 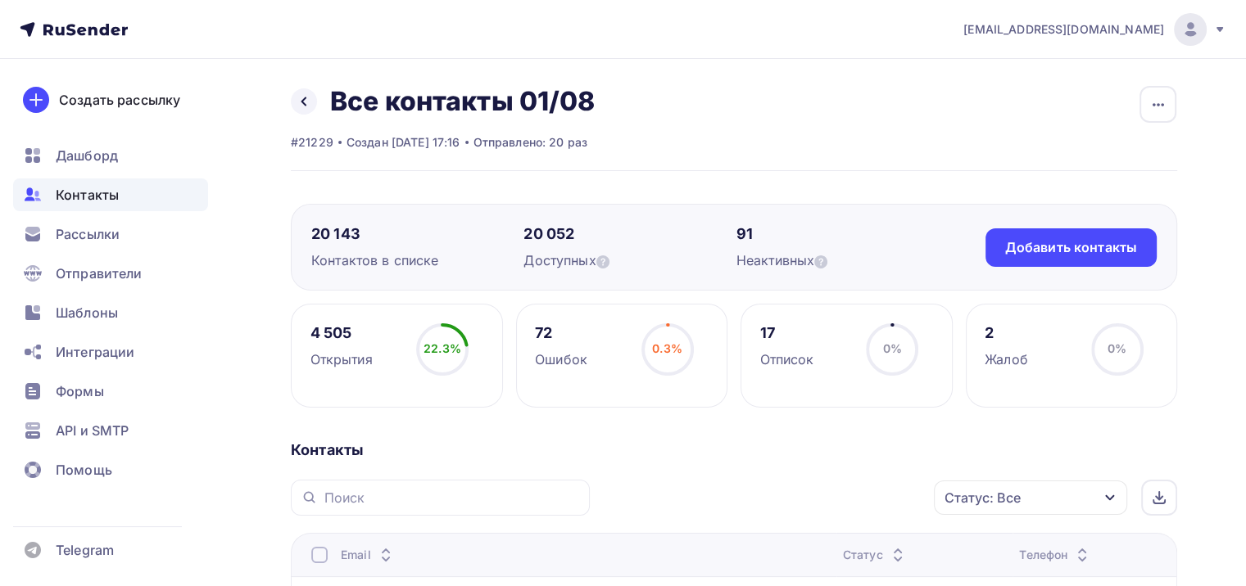 I want to click on div: 20 143, so click(x=417, y=234).